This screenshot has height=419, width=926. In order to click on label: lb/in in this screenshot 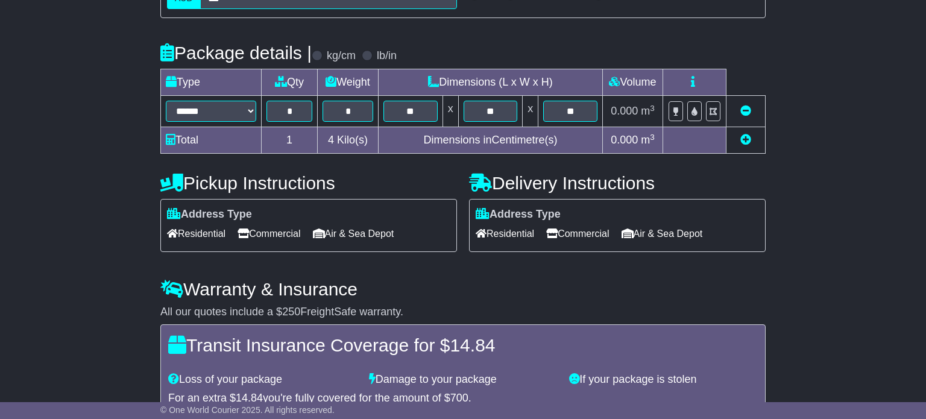, I will do `click(386, 56)`.